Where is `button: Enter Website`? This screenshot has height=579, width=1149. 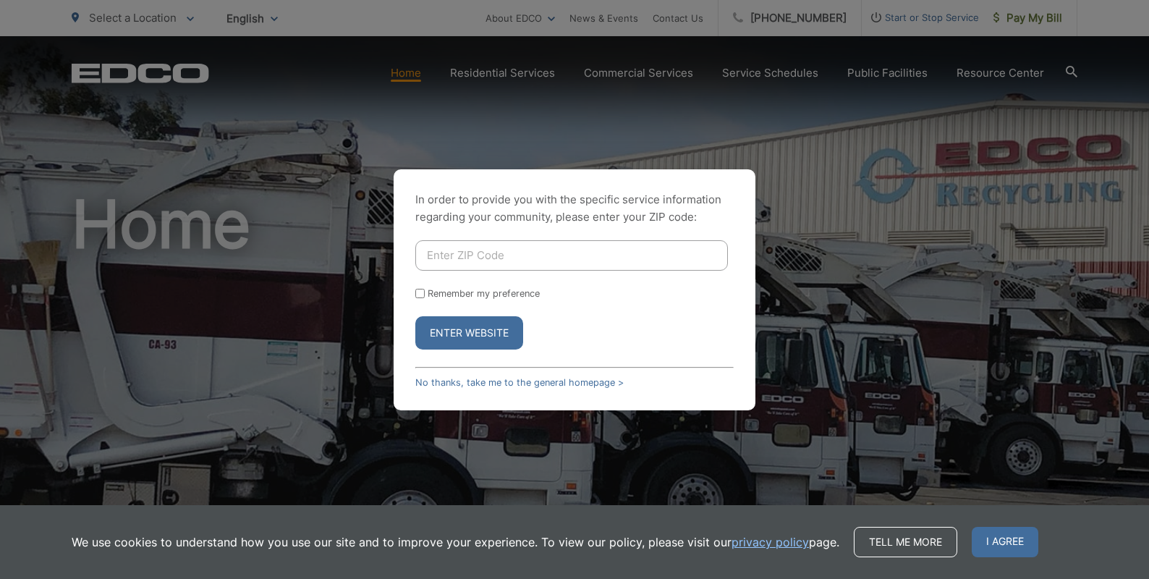 button: Enter Website is located at coordinates (469, 333).